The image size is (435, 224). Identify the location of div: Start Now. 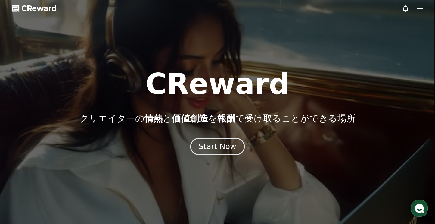
(217, 146).